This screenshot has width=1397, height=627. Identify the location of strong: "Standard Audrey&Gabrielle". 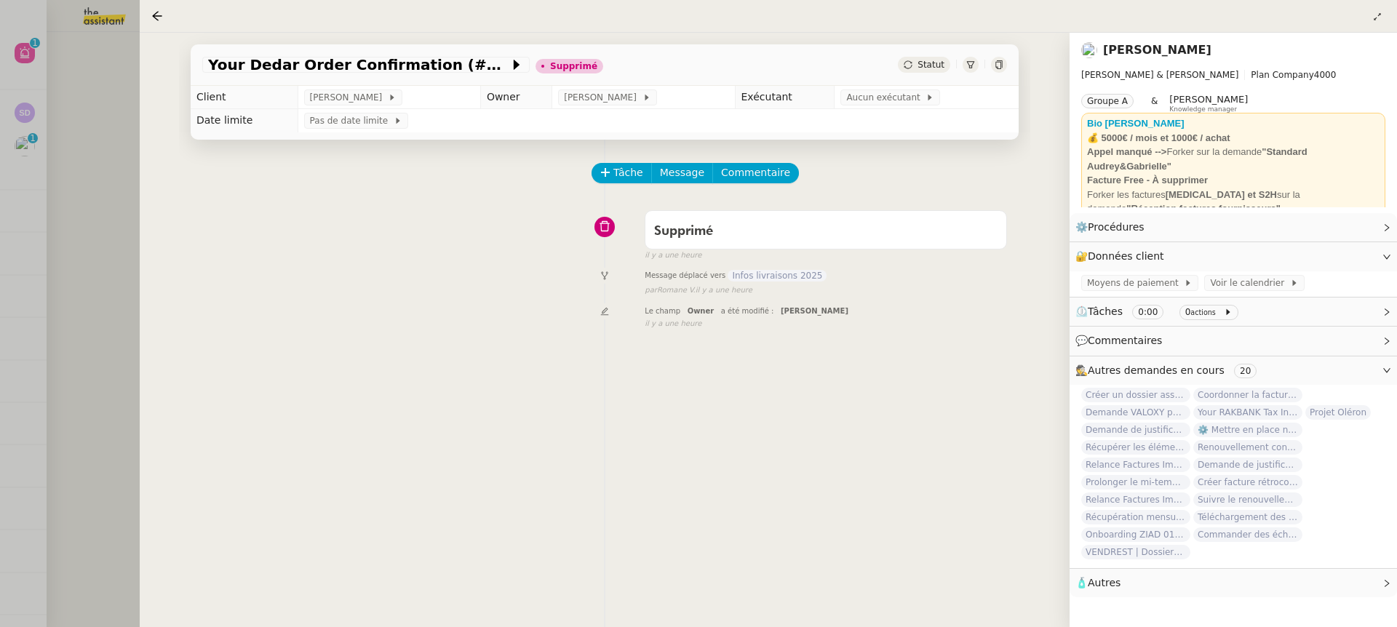
(1197, 159).